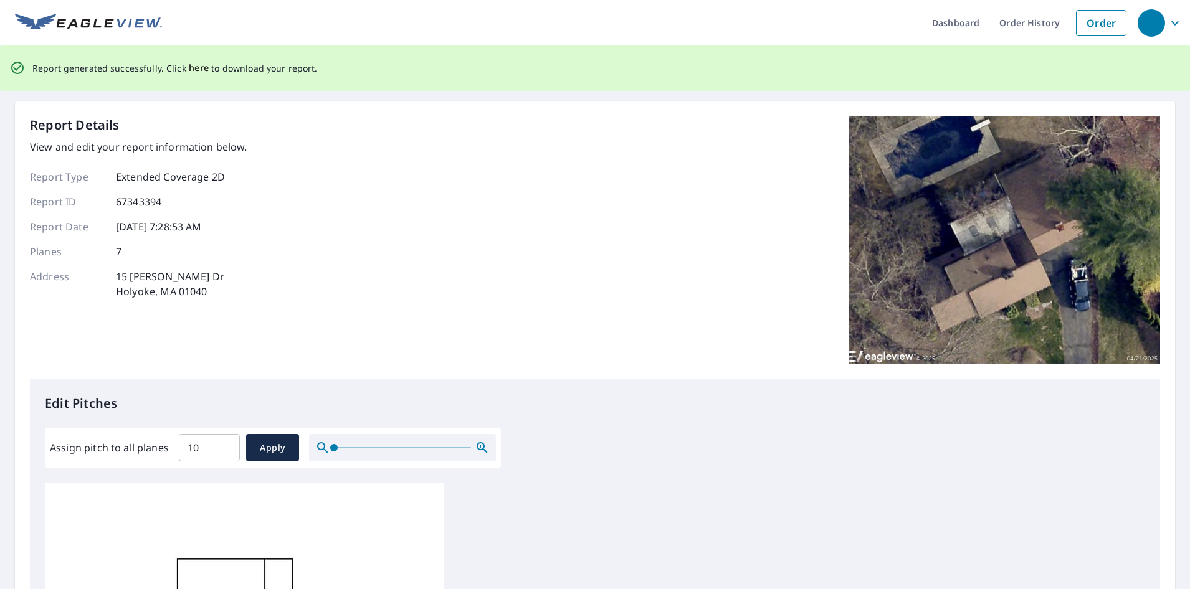  Describe the element at coordinates (1101, 23) in the screenshot. I see `a: Order` at that location.